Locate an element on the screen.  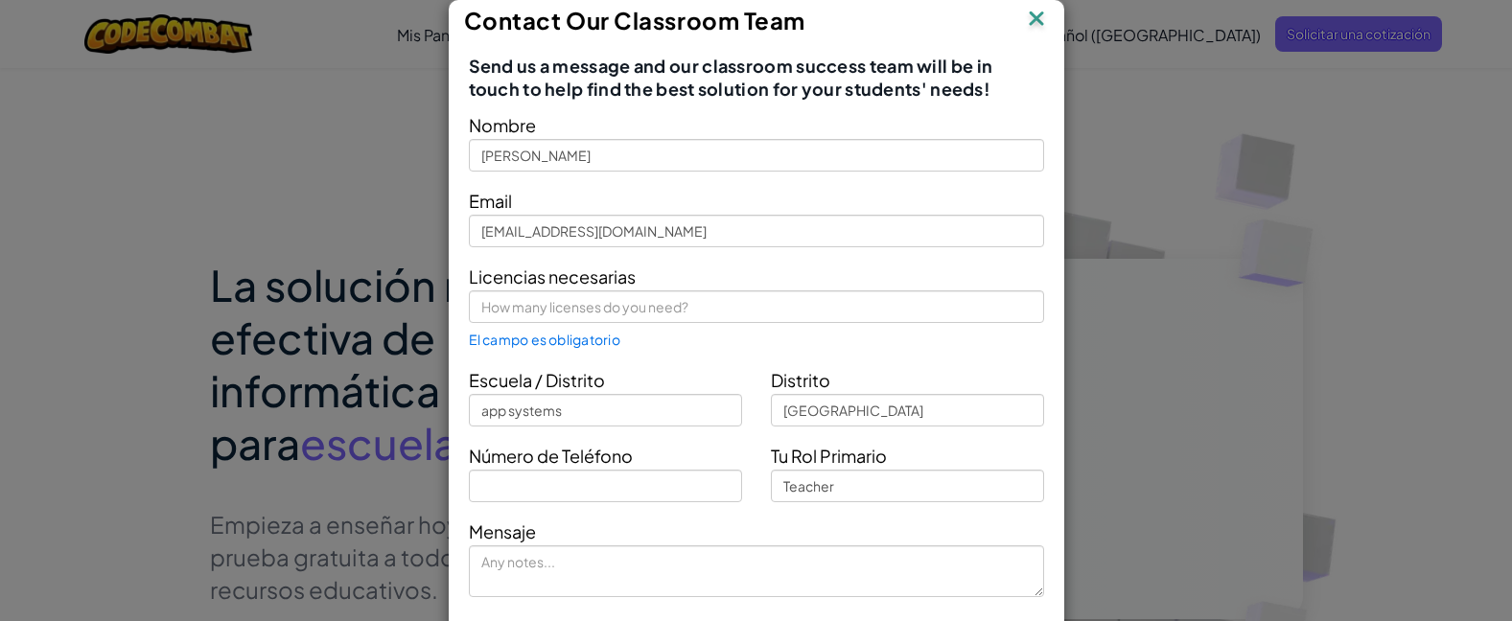
input: Teacher, Principal, etc. is located at coordinates (907, 486).